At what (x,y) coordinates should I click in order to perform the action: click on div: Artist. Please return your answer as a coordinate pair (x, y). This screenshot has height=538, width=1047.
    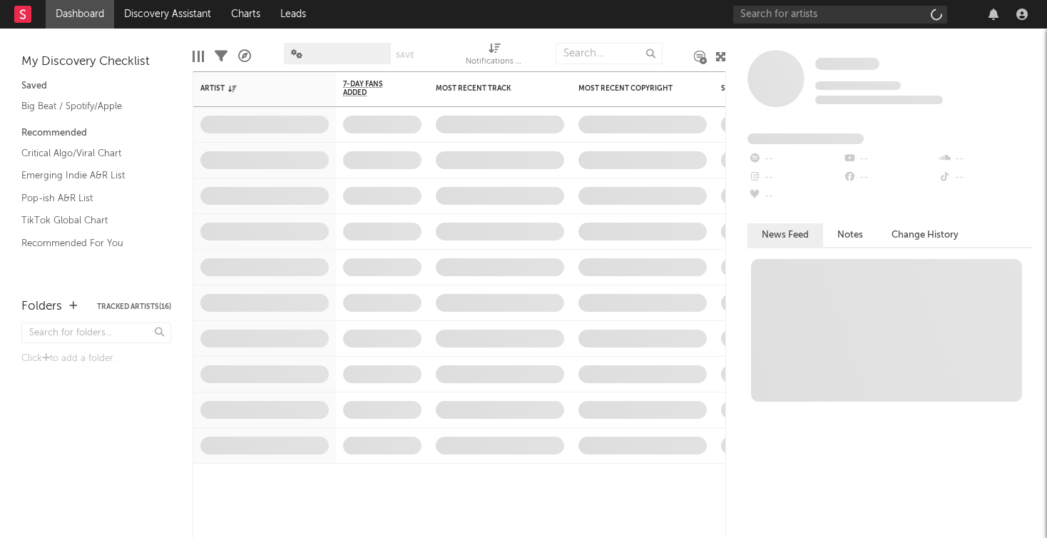
    Looking at the image, I should click on (254, 88).